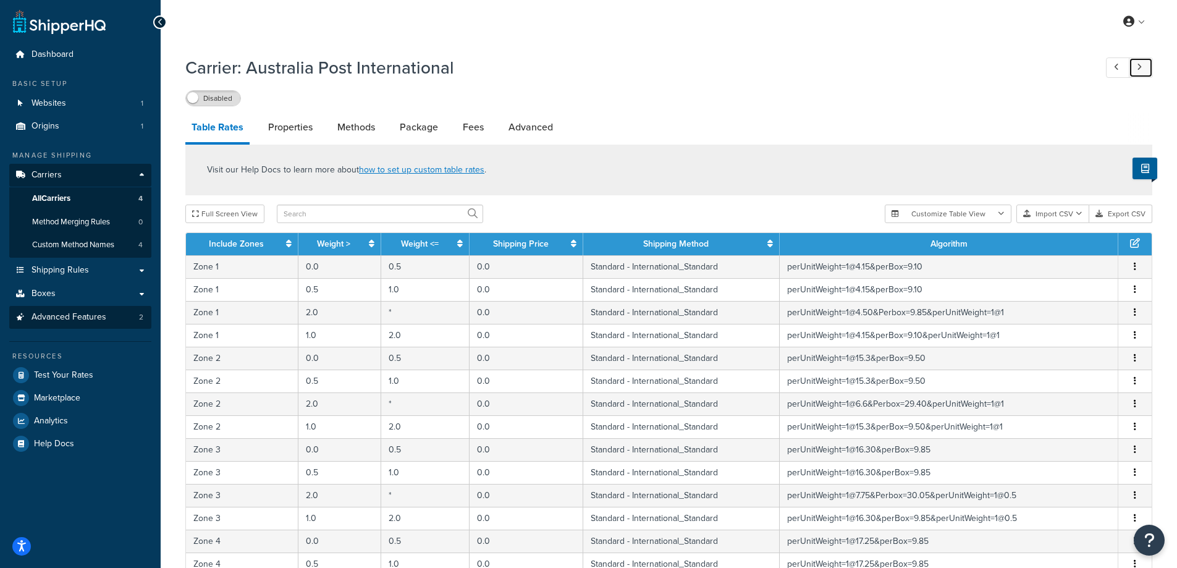 The image size is (1177, 568). What do you see at coordinates (80, 294) in the screenshot?
I see `li: Boxes` at bounding box center [80, 294].